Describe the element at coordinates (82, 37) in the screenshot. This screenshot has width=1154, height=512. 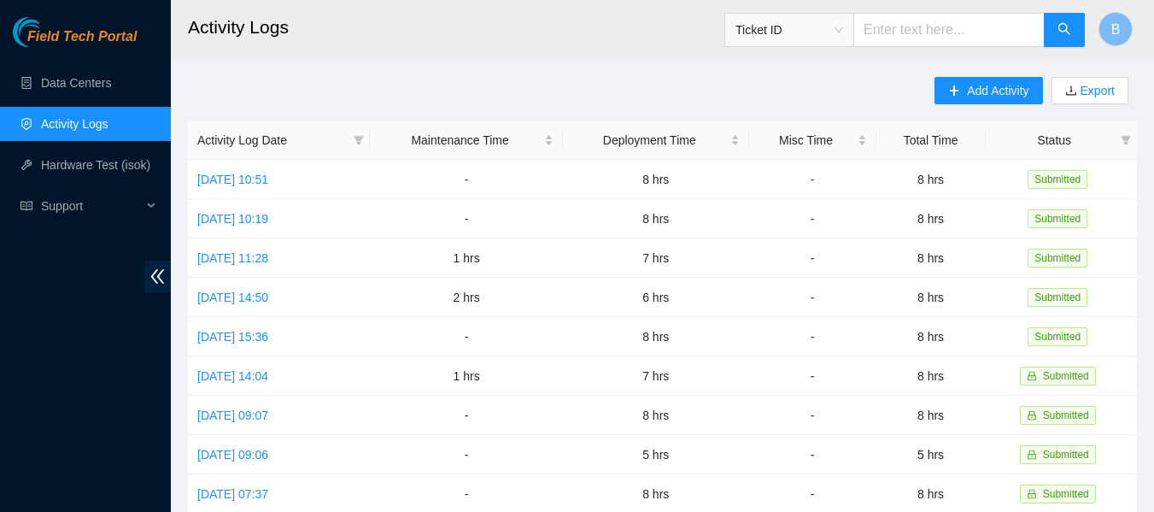
I see `span: Field Tech Portal` at that location.